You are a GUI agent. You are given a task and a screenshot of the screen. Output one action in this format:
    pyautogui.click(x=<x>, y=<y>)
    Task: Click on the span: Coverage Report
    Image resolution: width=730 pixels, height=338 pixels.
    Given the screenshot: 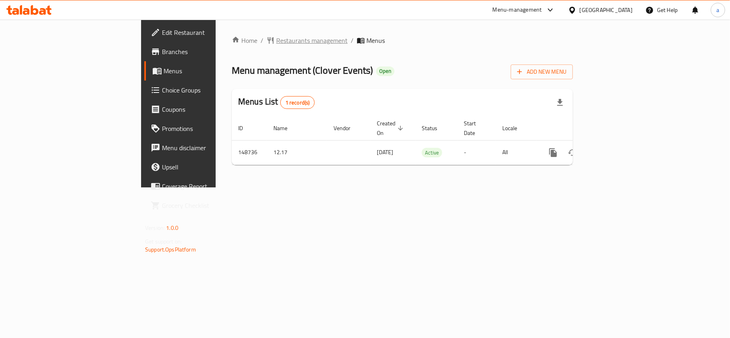 What is the action you would take?
    pyautogui.click(x=209, y=186)
    